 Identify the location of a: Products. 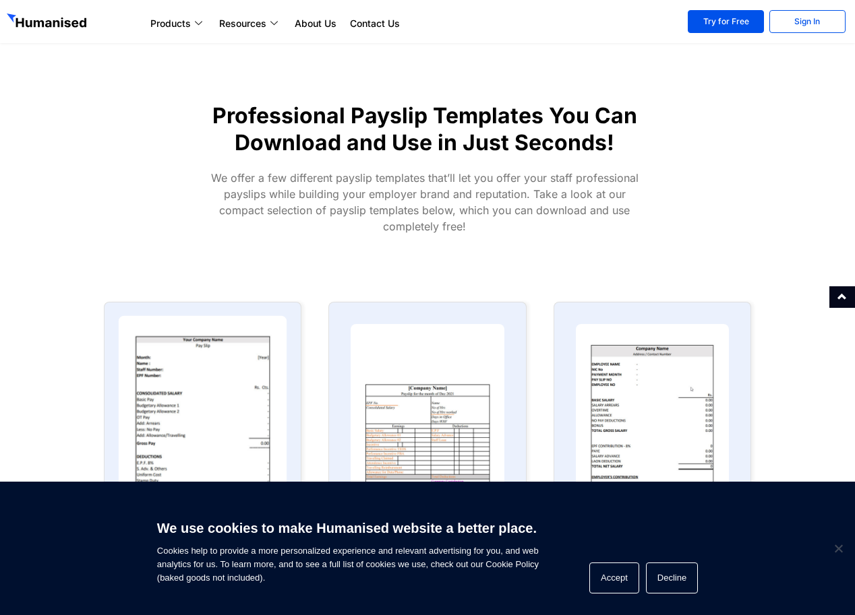
(178, 24).